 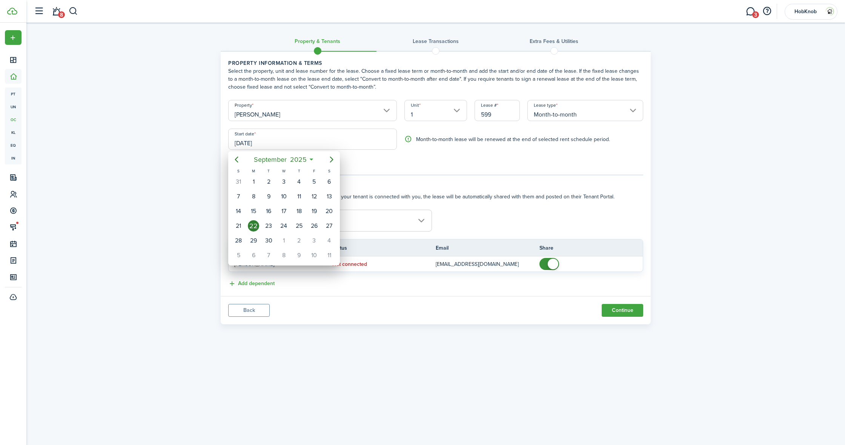 What do you see at coordinates (237, 160) in the screenshot?
I see `mbsc-button: Previous page` at bounding box center [237, 160].